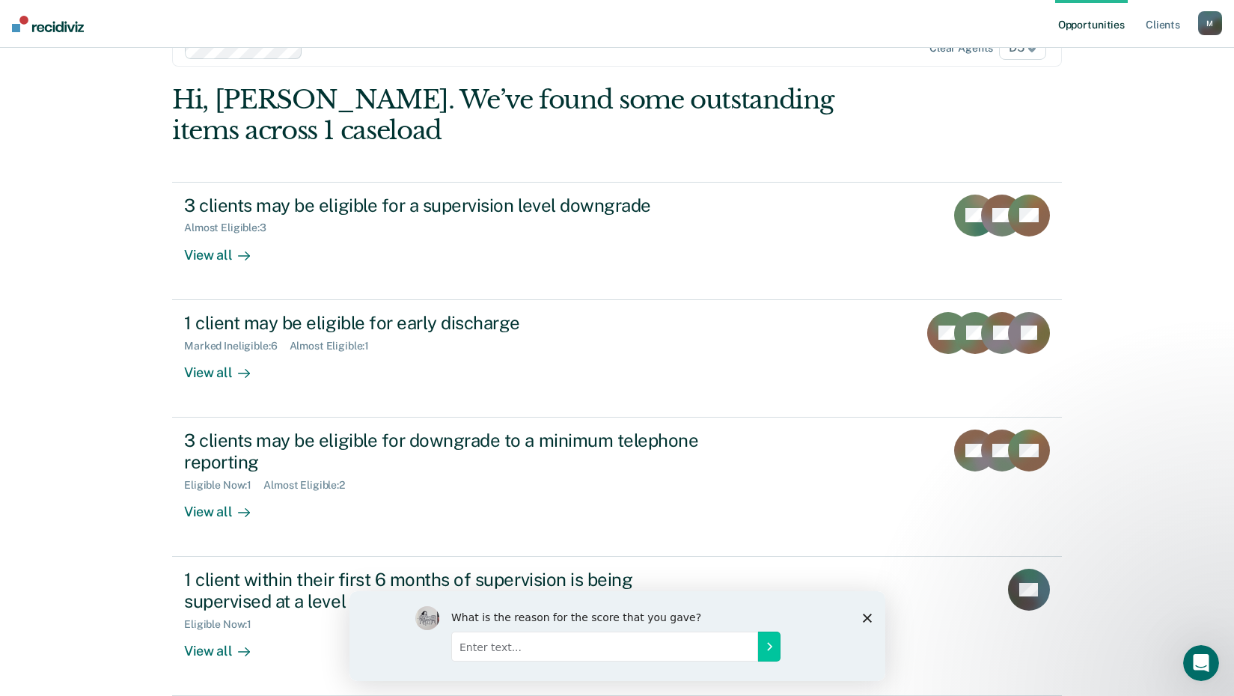  Describe the element at coordinates (1210, 23) in the screenshot. I see `div: M` at that location.